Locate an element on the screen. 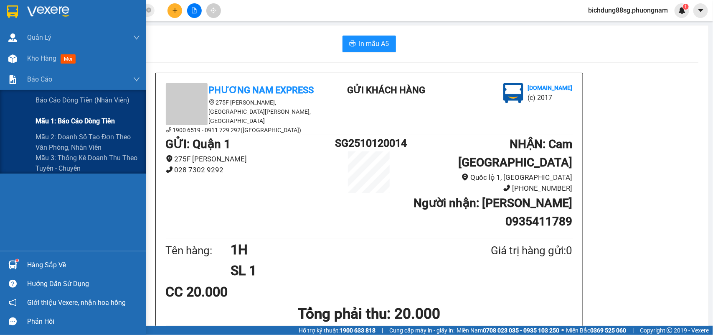 Image resolution: width=713 pixels, height=335 pixels. span: aim is located at coordinates (213, 10).